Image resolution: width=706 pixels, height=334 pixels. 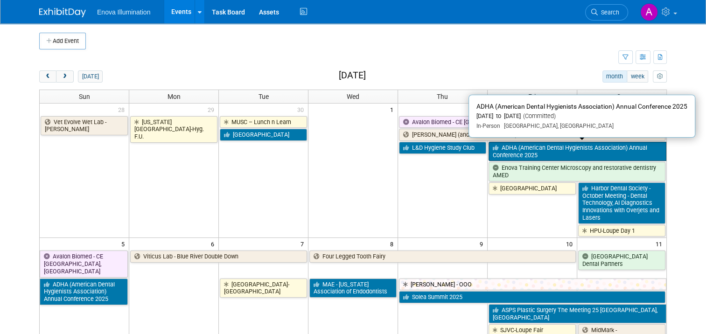 I want to click on span: 1, so click(x=393, y=109).